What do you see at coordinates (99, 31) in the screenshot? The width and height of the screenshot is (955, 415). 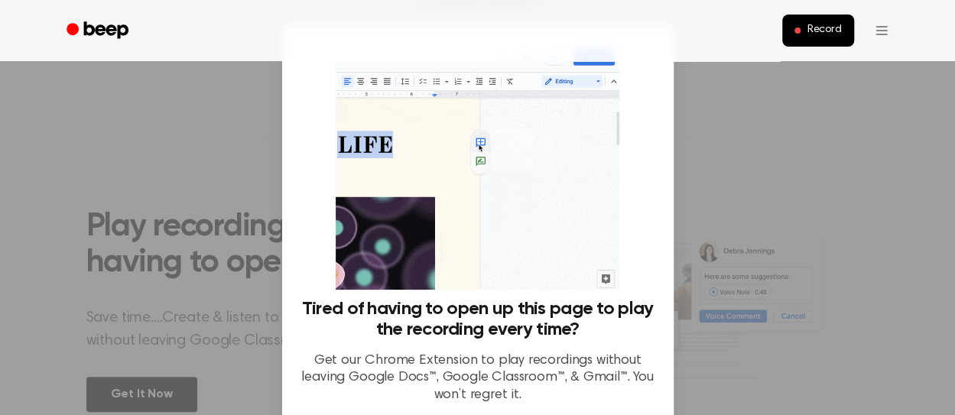 I see `a: Beep` at bounding box center [99, 31].